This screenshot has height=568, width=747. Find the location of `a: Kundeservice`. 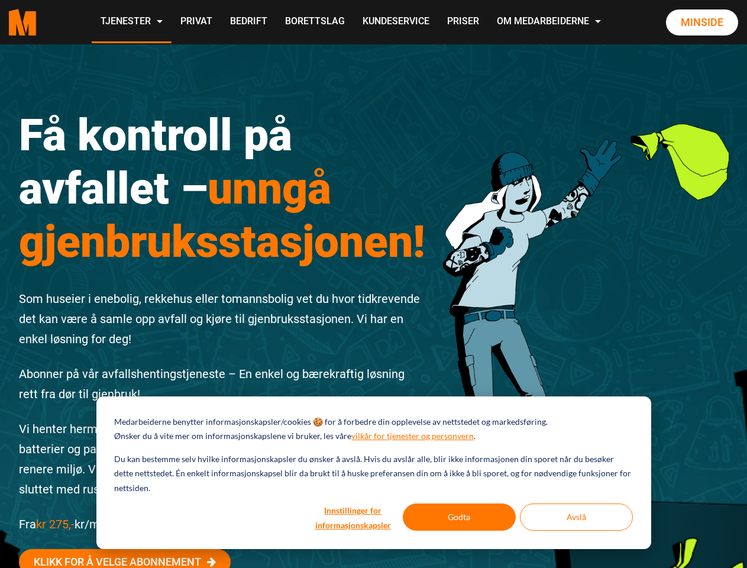

a: Kundeservice is located at coordinates (396, 22).